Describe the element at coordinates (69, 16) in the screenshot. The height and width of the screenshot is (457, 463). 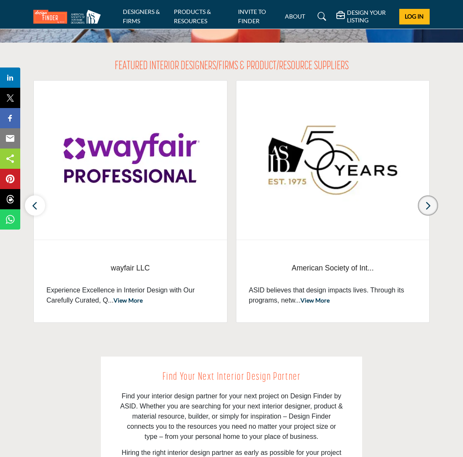
I see `img: Site Logo` at that location.